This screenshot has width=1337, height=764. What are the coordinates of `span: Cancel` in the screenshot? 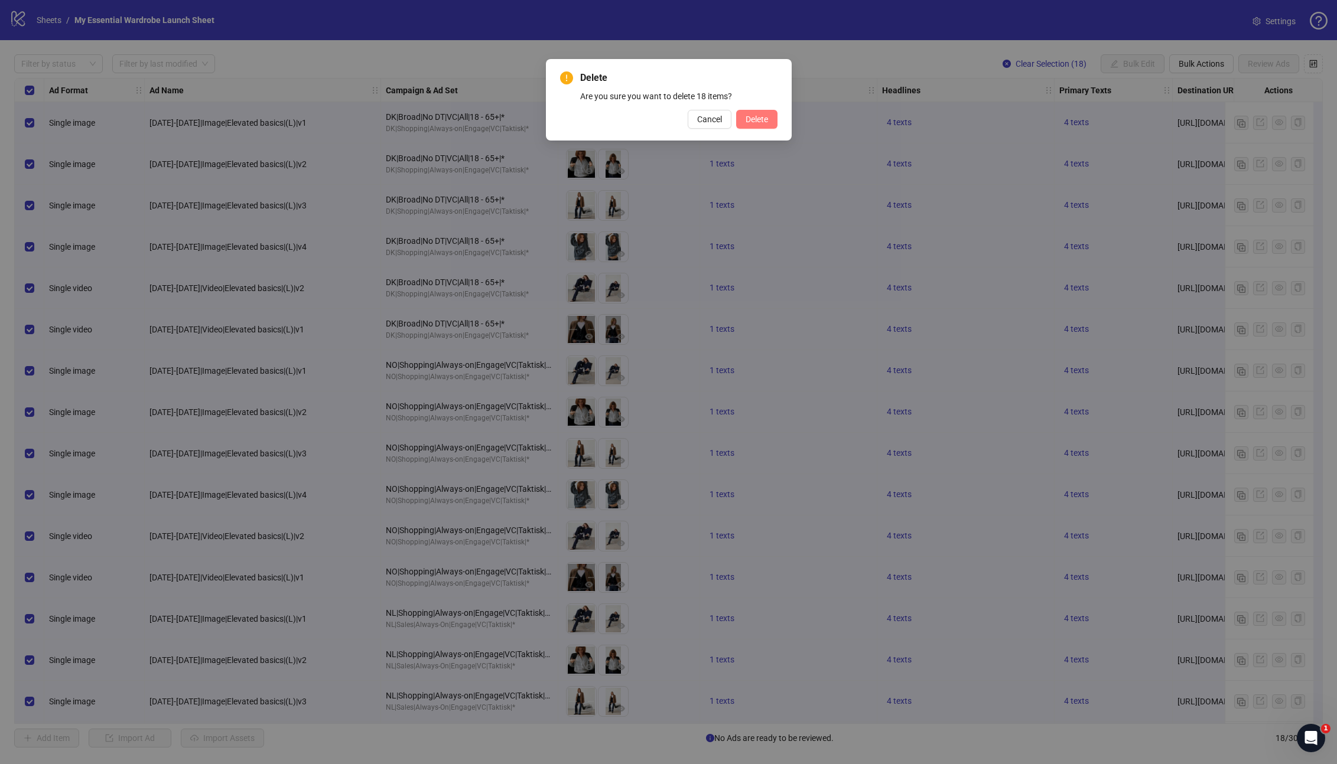 It's located at (709, 119).